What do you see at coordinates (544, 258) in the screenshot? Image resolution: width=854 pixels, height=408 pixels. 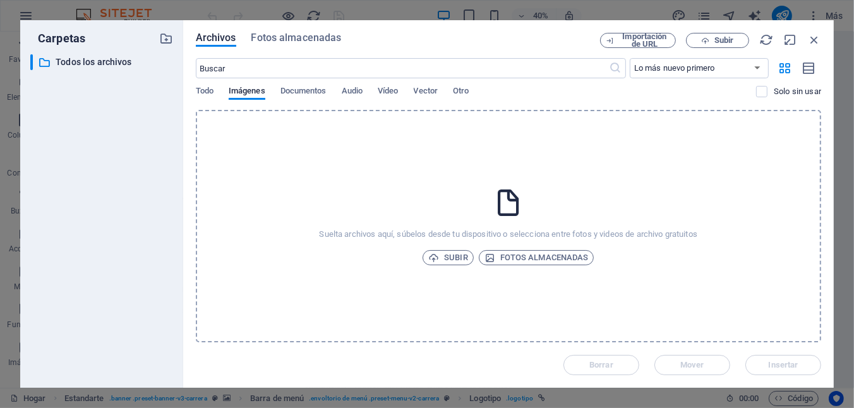 I see `font: Fotos almacenadas` at bounding box center [544, 258].